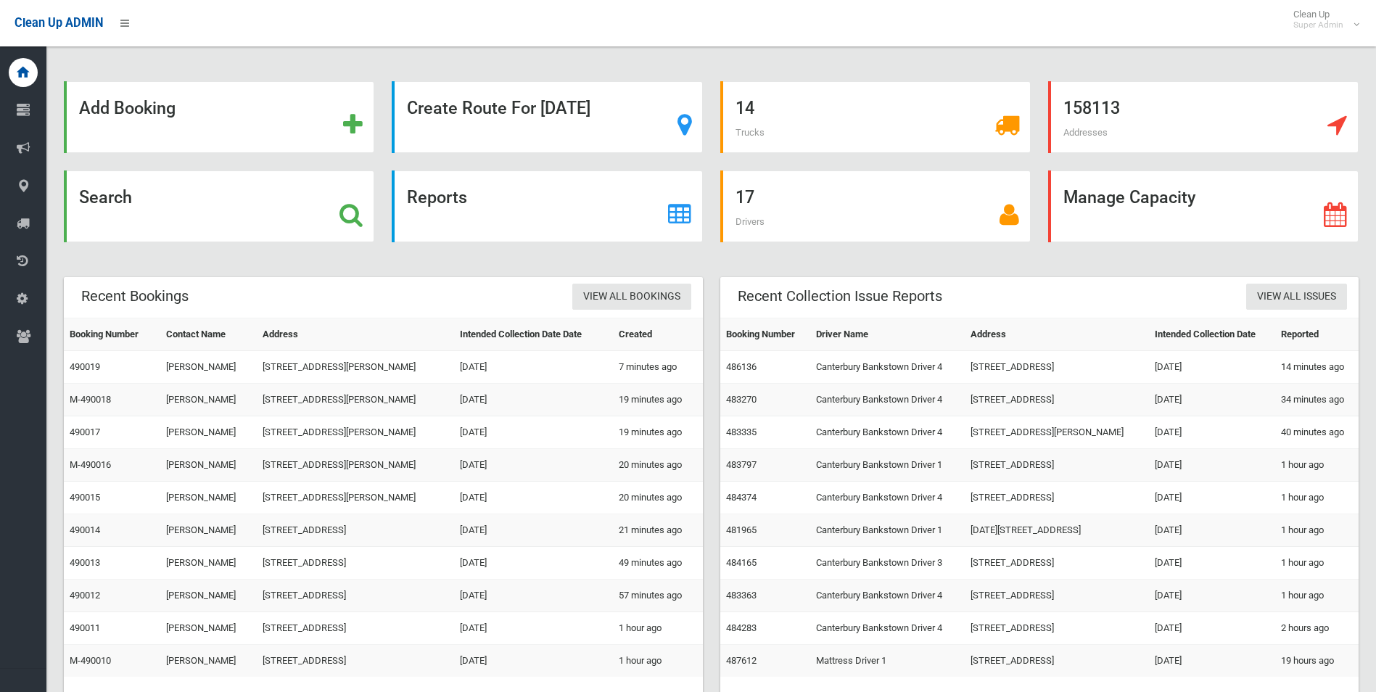  What do you see at coordinates (657, 596) in the screenshot?
I see `td: 57 minutes ago` at bounding box center [657, 596].